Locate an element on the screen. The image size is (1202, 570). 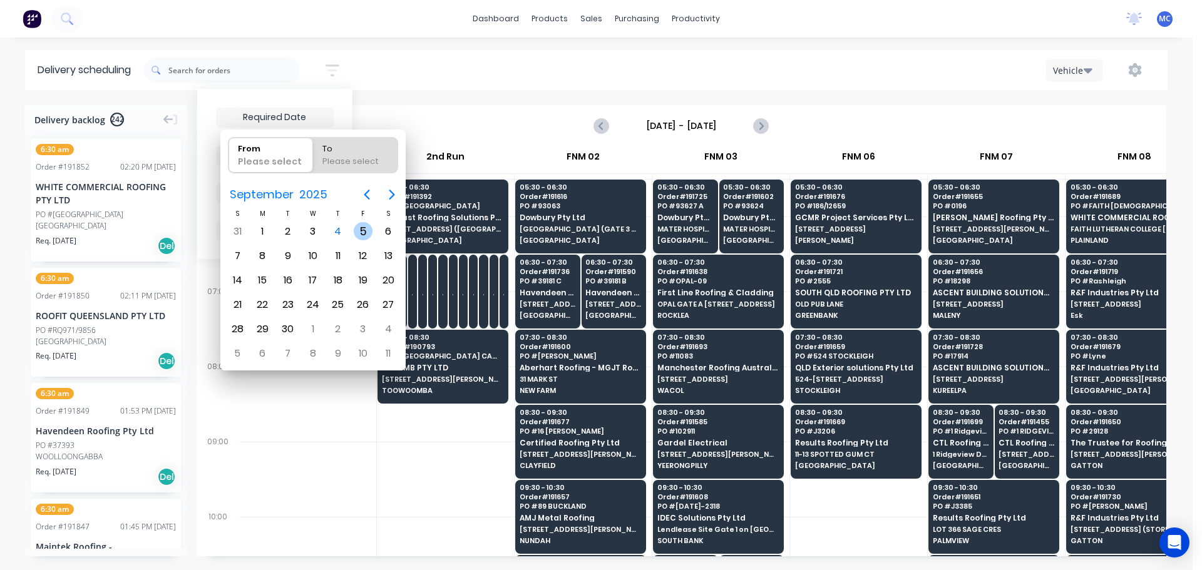
div: Thursday, September 25, 2025 is located at coordinates (338, 305).